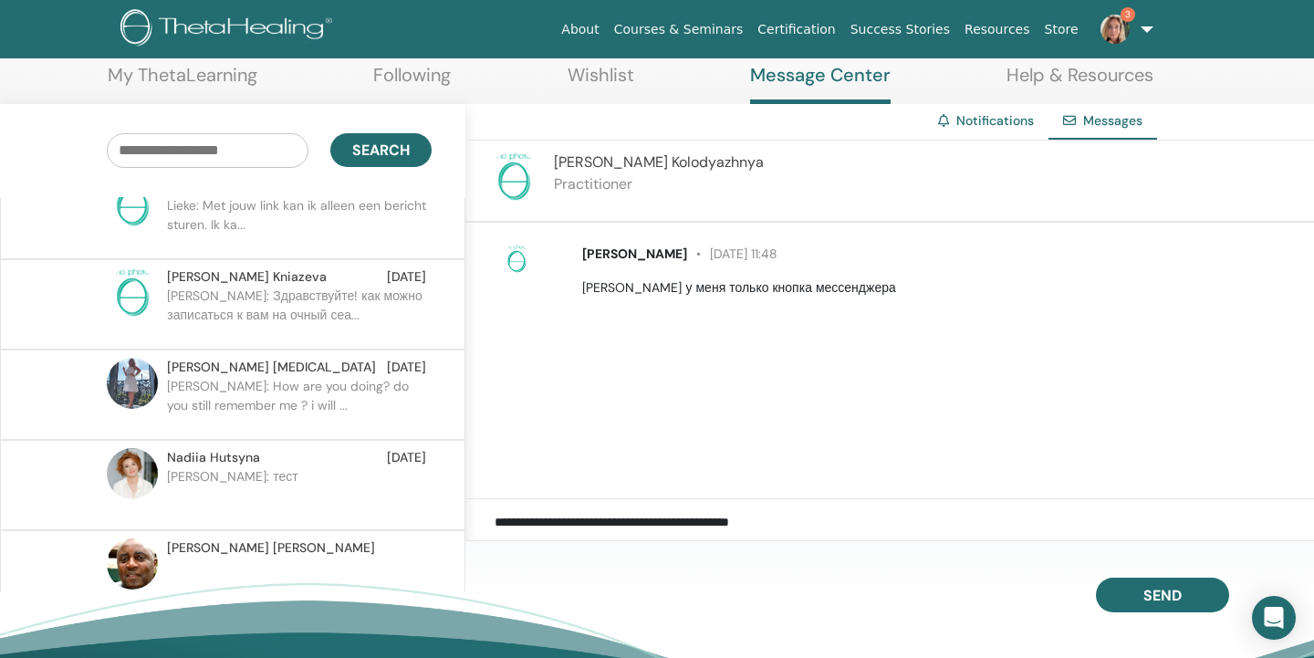 The width and height of the screenshot is (1314, 658). I want to click on span: Send, so click(1162, 595).